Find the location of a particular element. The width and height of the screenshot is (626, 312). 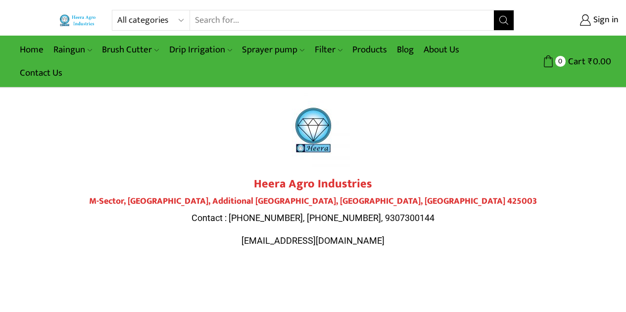

a: Brush Cutter is located at coordinates (130, 50).